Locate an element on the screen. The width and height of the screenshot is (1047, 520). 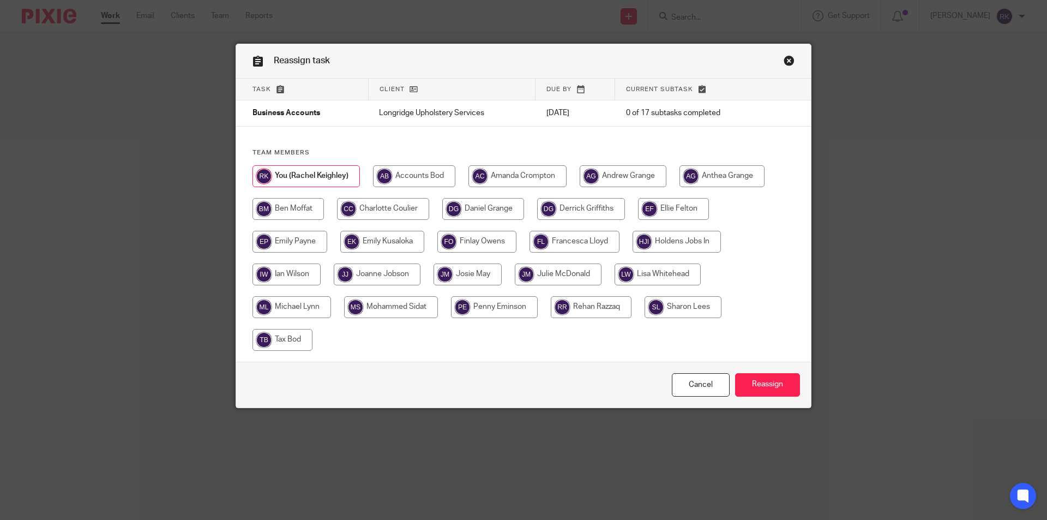
h4: Team members is located at coordinates (524, 153).